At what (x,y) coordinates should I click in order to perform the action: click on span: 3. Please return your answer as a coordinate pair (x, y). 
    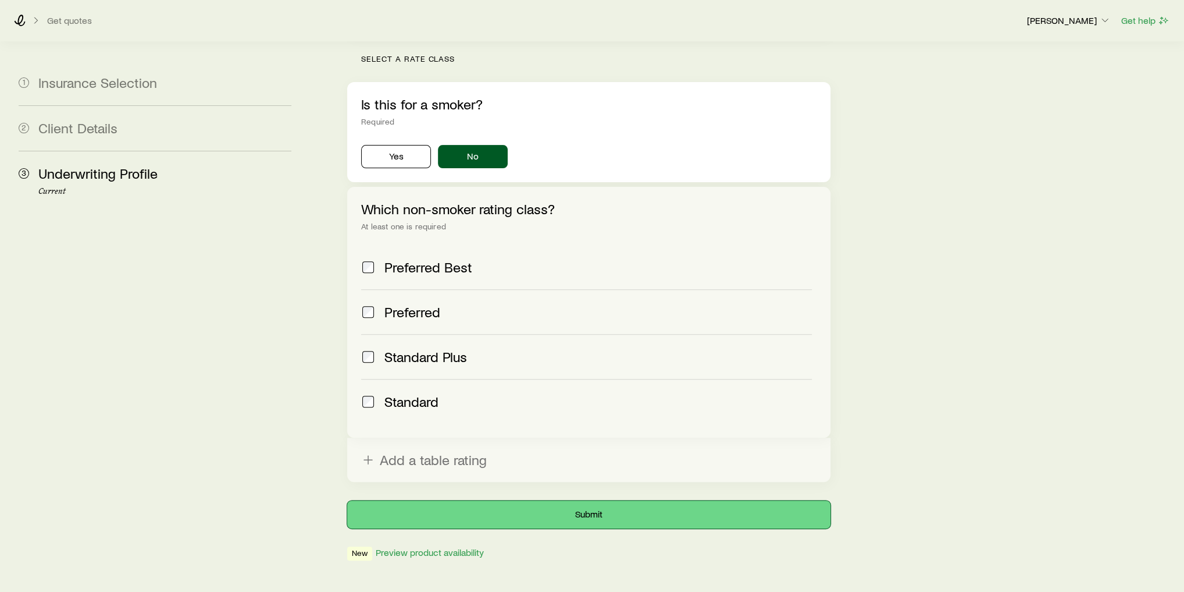
    Looking at the image, I should click on (24, 173).